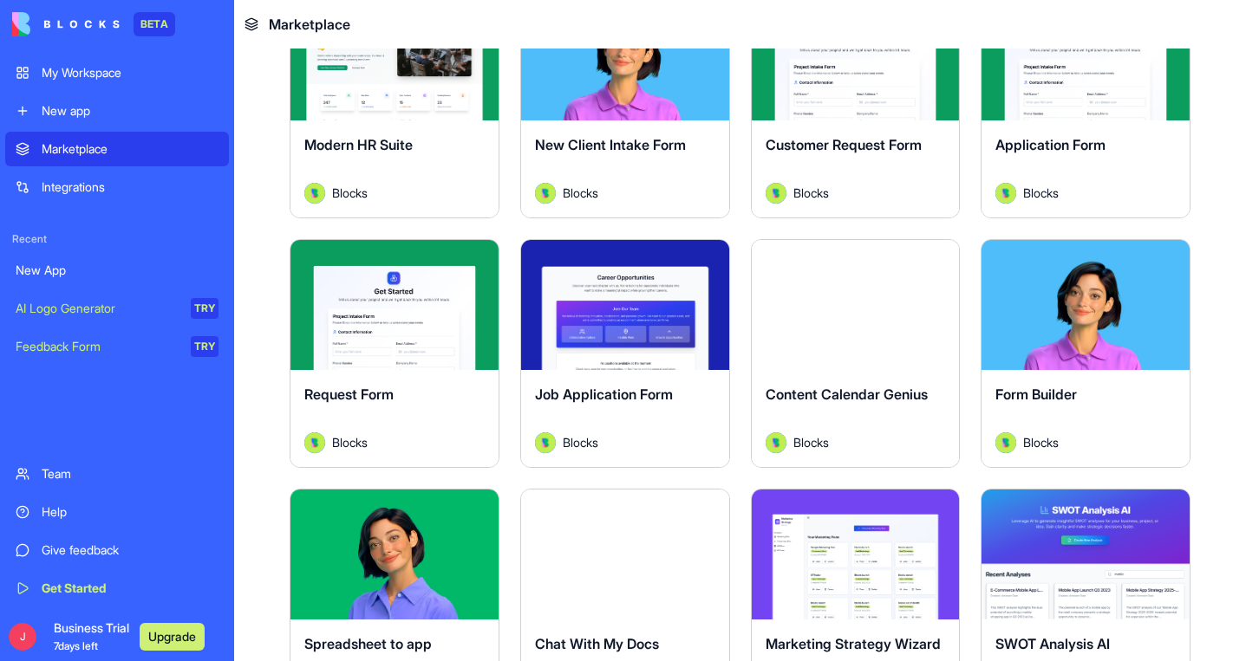  What do you see at coordinates (117, 347) in the screenshot?
I see `a: Feedback FormTRY` at bounding box center [117, 347].